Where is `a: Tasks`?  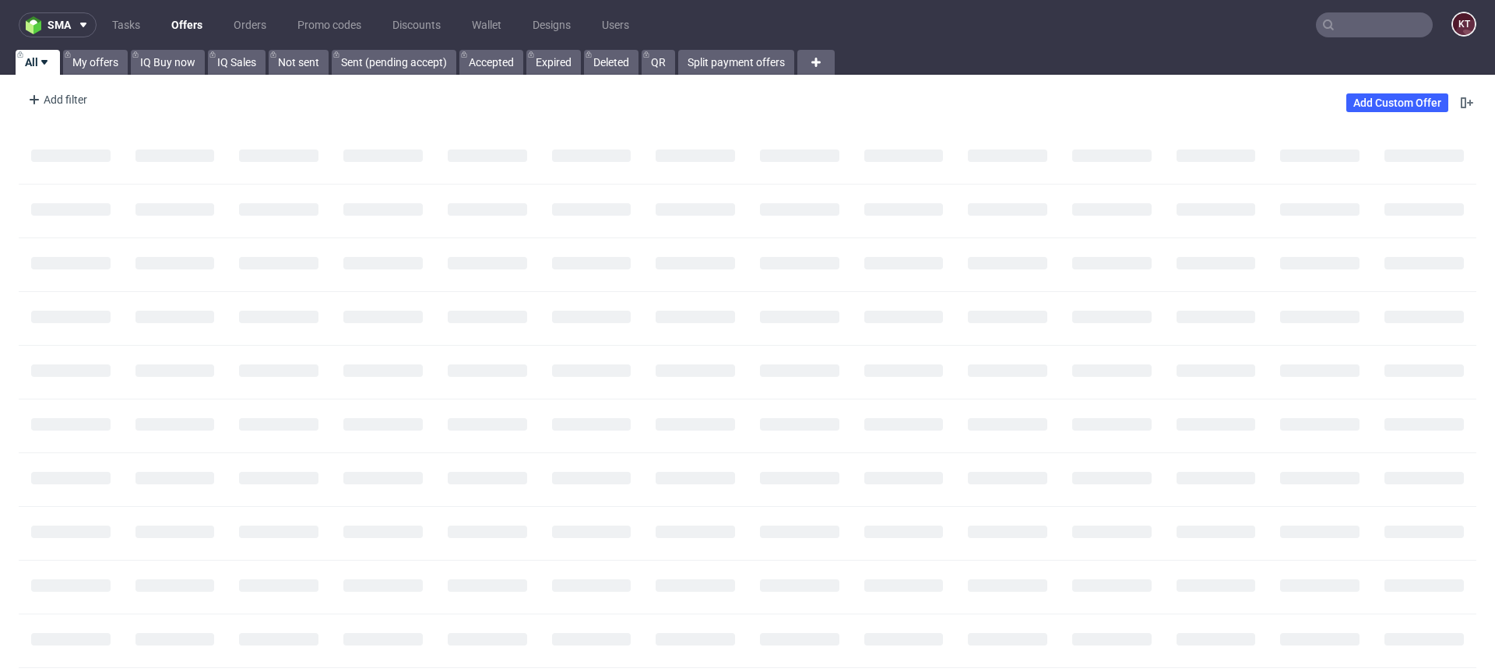 a: Tasks is located at coordinates (126, 25).